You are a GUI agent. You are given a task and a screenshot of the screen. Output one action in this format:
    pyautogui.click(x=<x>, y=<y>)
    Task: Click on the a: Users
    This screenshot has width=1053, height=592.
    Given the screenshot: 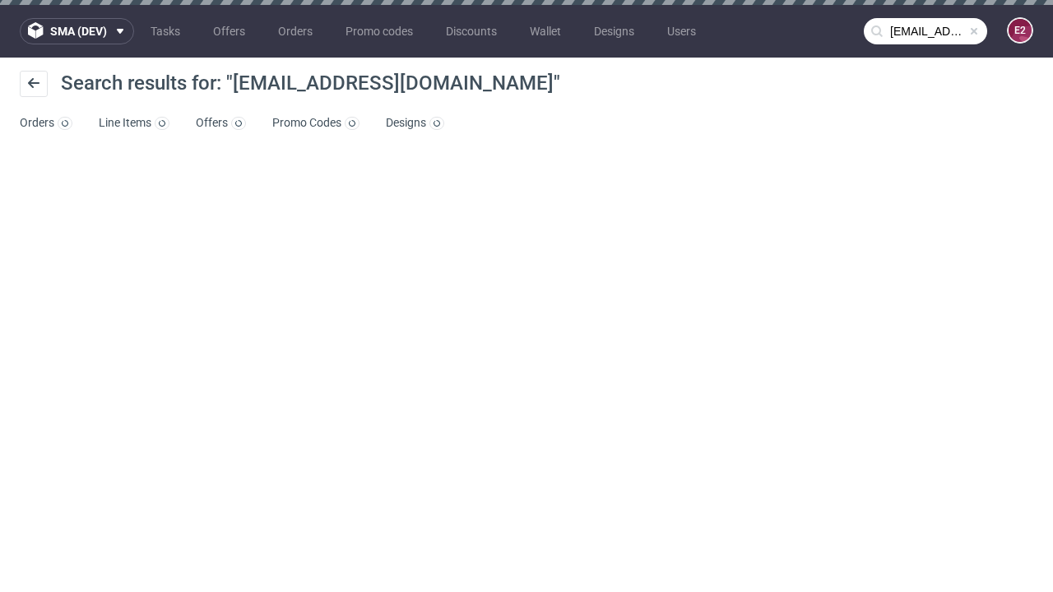 What is the action you would take?
    pyautogui.click(x=681, y=31)
    